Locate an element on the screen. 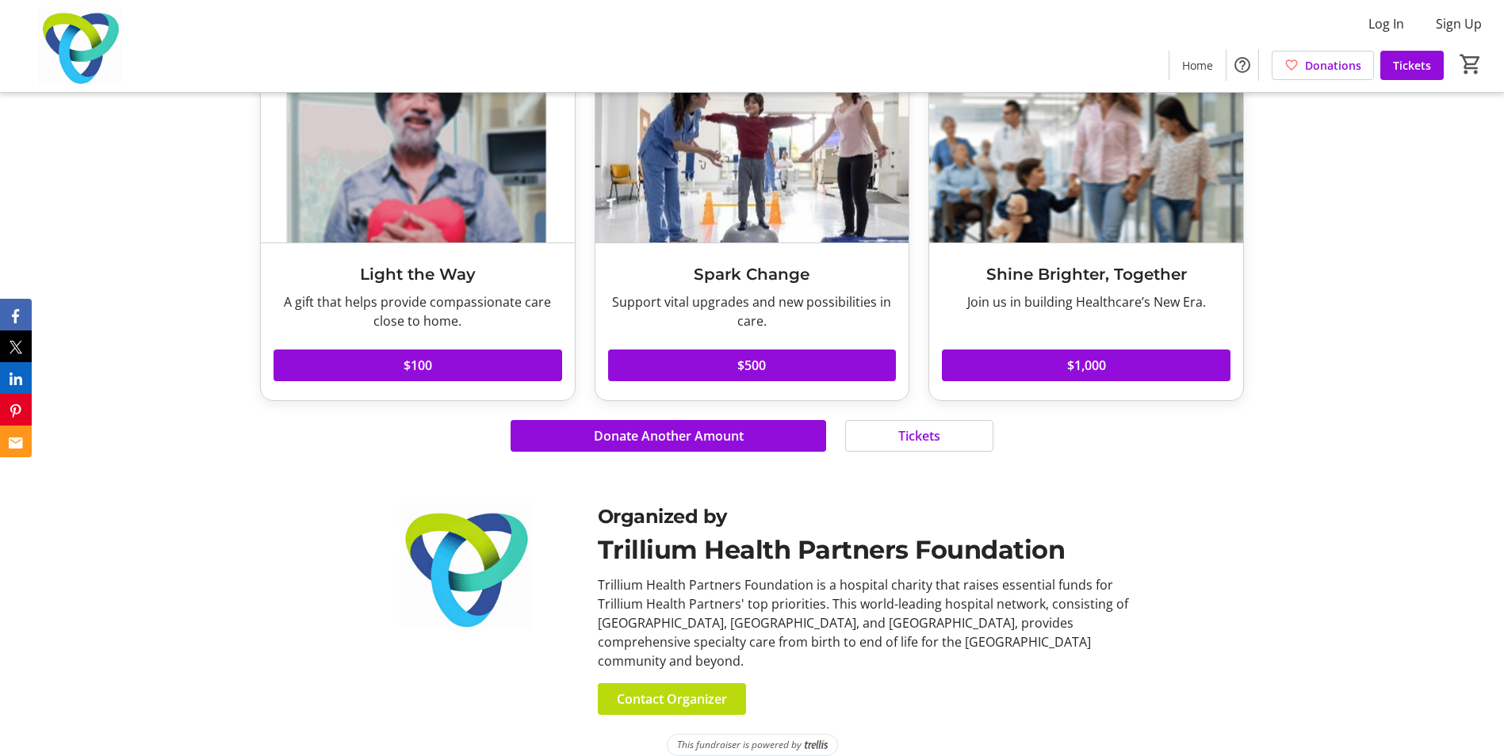  img: Trillium Health Partners Foundation's Logo is located at coordinates (80, 46).